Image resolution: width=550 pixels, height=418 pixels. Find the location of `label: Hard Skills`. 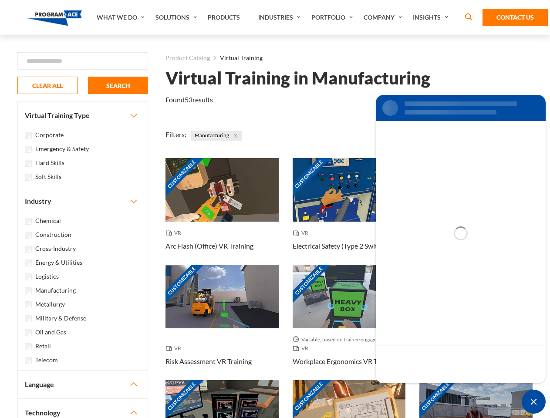

label: Hard Skills is located at coordinates (50, 163).